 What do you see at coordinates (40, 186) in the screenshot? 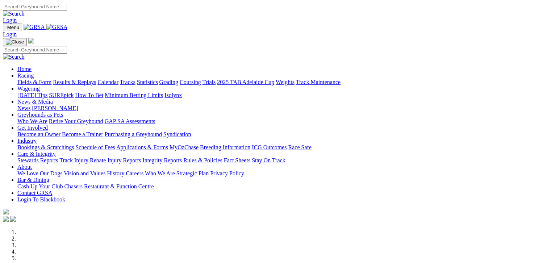
I see `a: Cash Up Your Club` at bounding box center [40, 186].